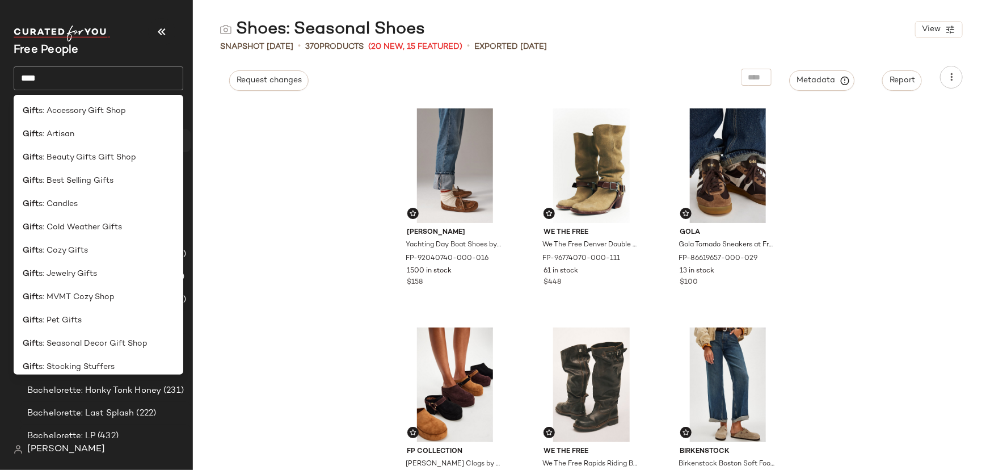  I want to click on span: Bachelorette: LP, so click(61, 436).